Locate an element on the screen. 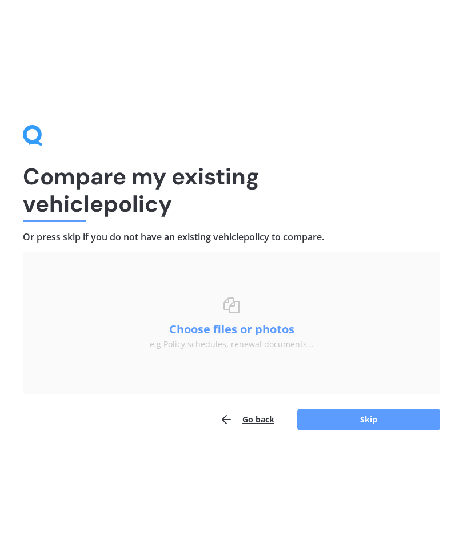 The height and width of the screenshot is (556, 463). button: Choose files or photos is located at coordinates (231, 329).